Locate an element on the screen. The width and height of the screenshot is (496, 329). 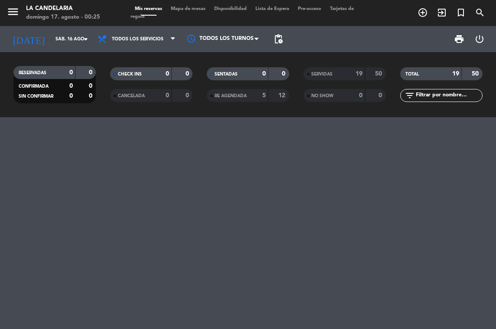
strong: 12 is located at coordinates (283, 95).